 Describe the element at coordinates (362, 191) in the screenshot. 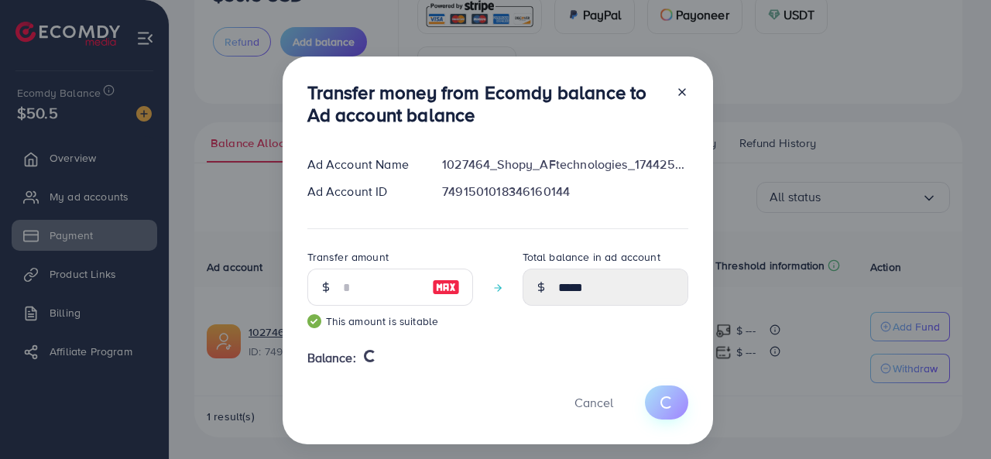

I see `div: Ad Account ID` at that location.